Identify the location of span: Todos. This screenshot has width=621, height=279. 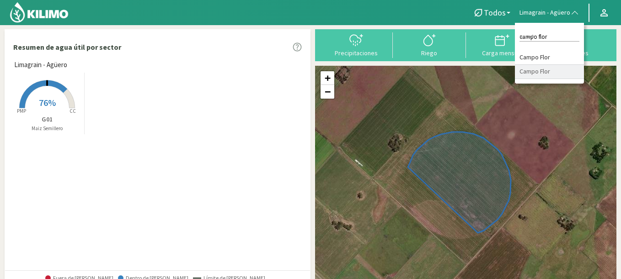
(495, 12).